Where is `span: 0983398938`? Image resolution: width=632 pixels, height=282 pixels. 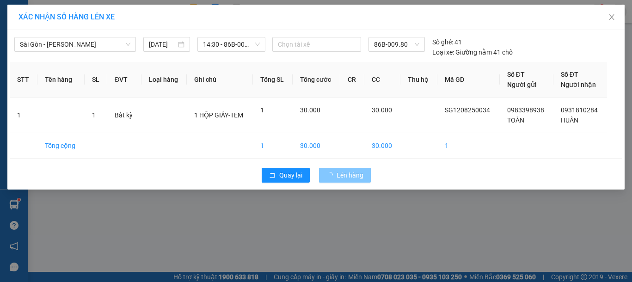
span: 0983398938 is located at coordinates (526, 110).